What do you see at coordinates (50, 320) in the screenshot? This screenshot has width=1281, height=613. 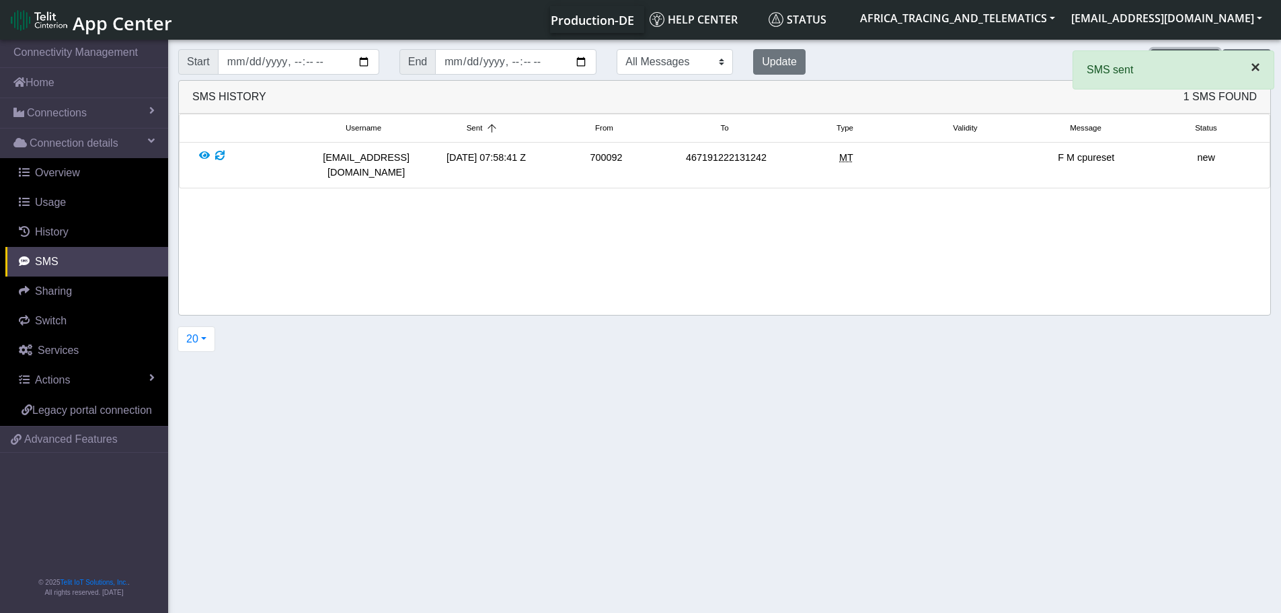 I see `span: Switch` at bounding box center [50, 320].